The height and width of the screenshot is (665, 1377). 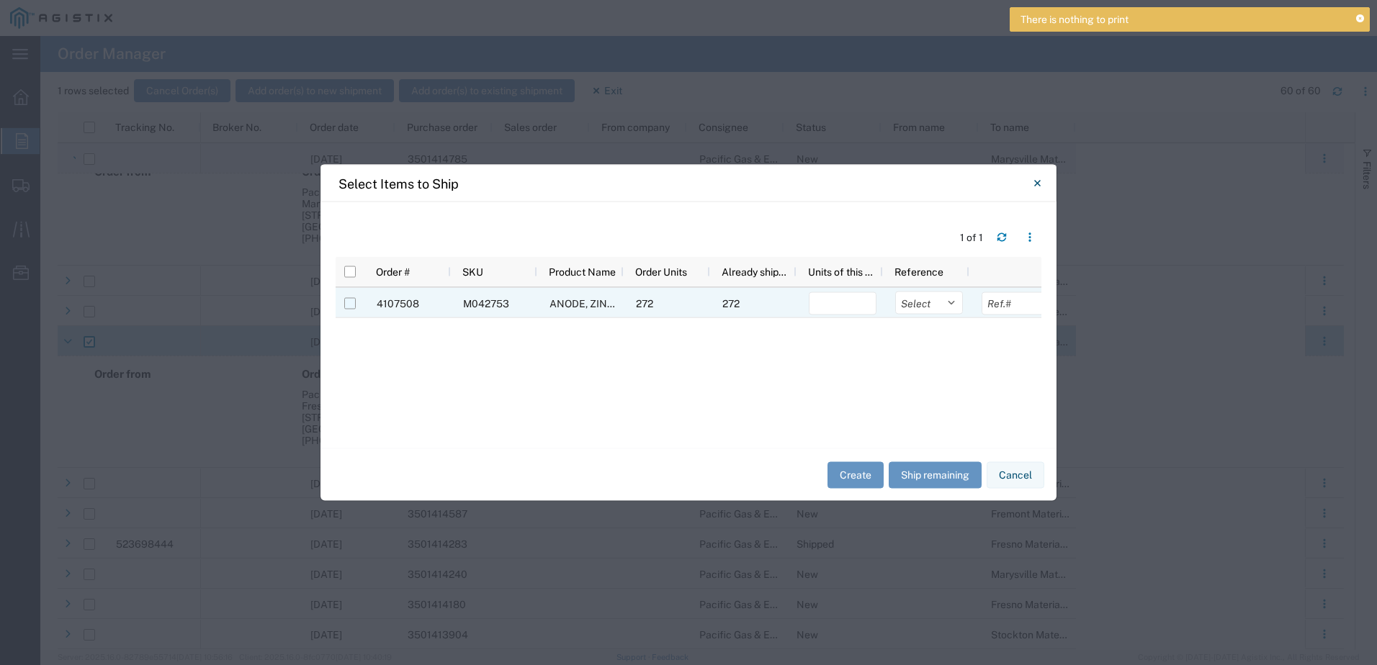 What do you see at coordinates (486, 304) in the screenshot?
I see `span: M042753` at bounding box center [486, 304].